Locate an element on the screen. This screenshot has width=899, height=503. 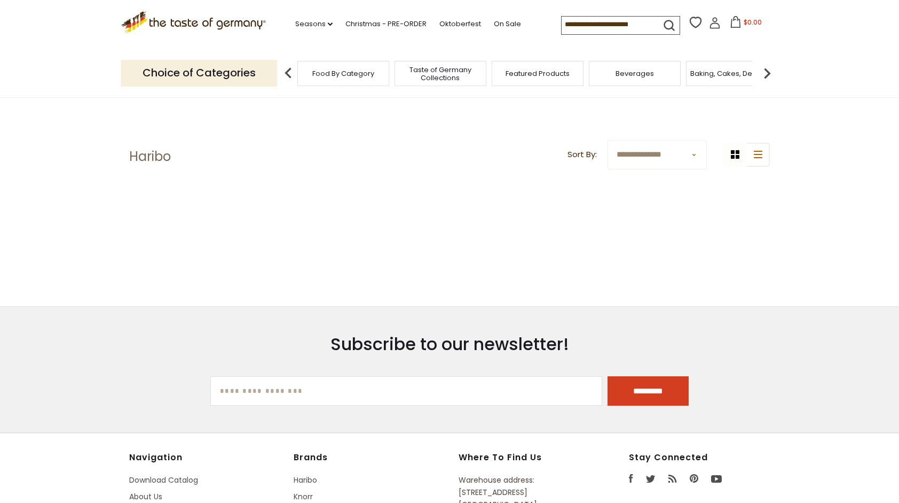
a: About Us is located at coordinates (146, 496).